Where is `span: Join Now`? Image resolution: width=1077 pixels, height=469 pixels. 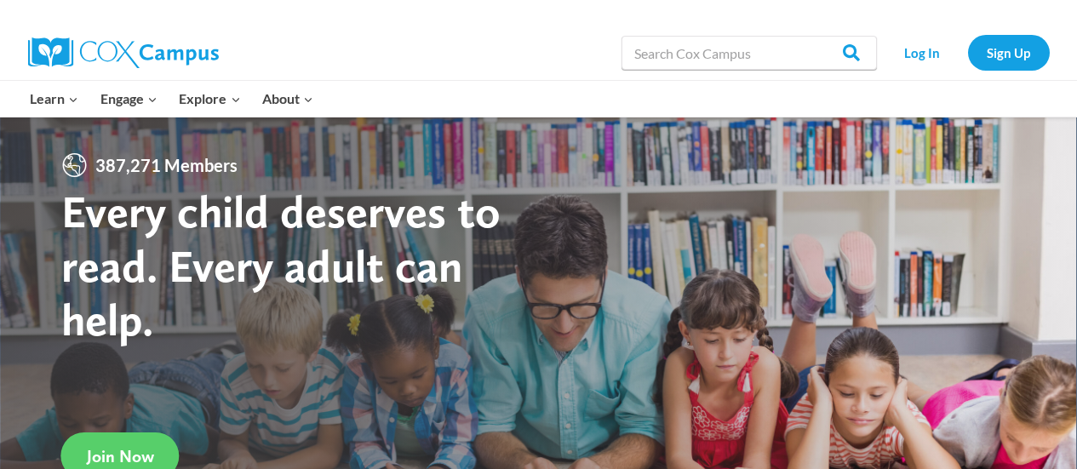 span: Join Now is located at coordinates (120, 456).